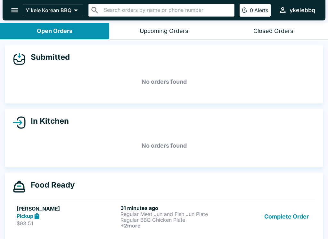 The height and width of the screenshot is (239, 328). I want to click on div: Open Orders, so click(54, 31).